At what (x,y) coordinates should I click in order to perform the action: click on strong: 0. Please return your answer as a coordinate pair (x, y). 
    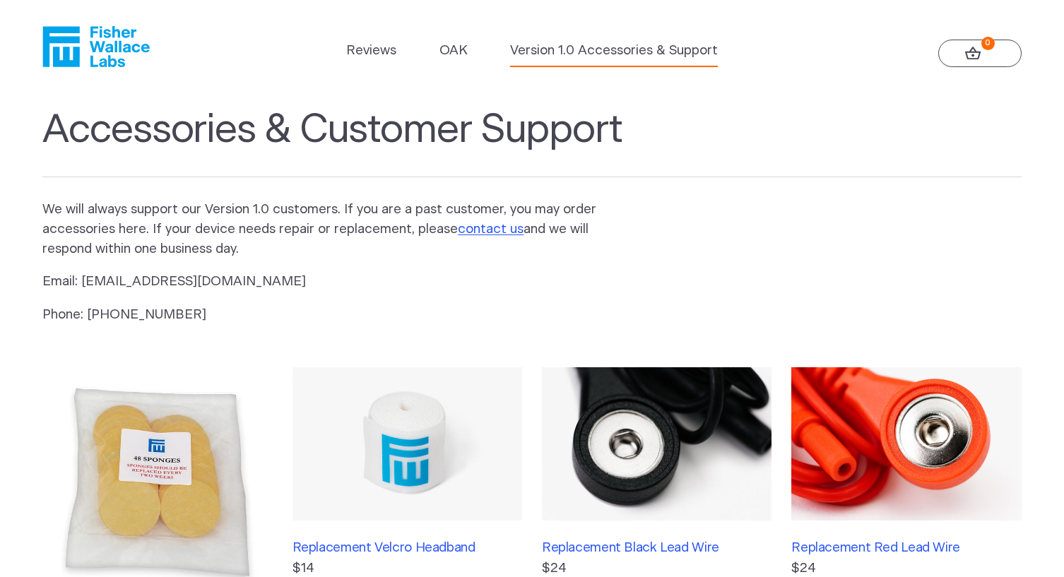
    Looking at the image, I should click on (988, 43).